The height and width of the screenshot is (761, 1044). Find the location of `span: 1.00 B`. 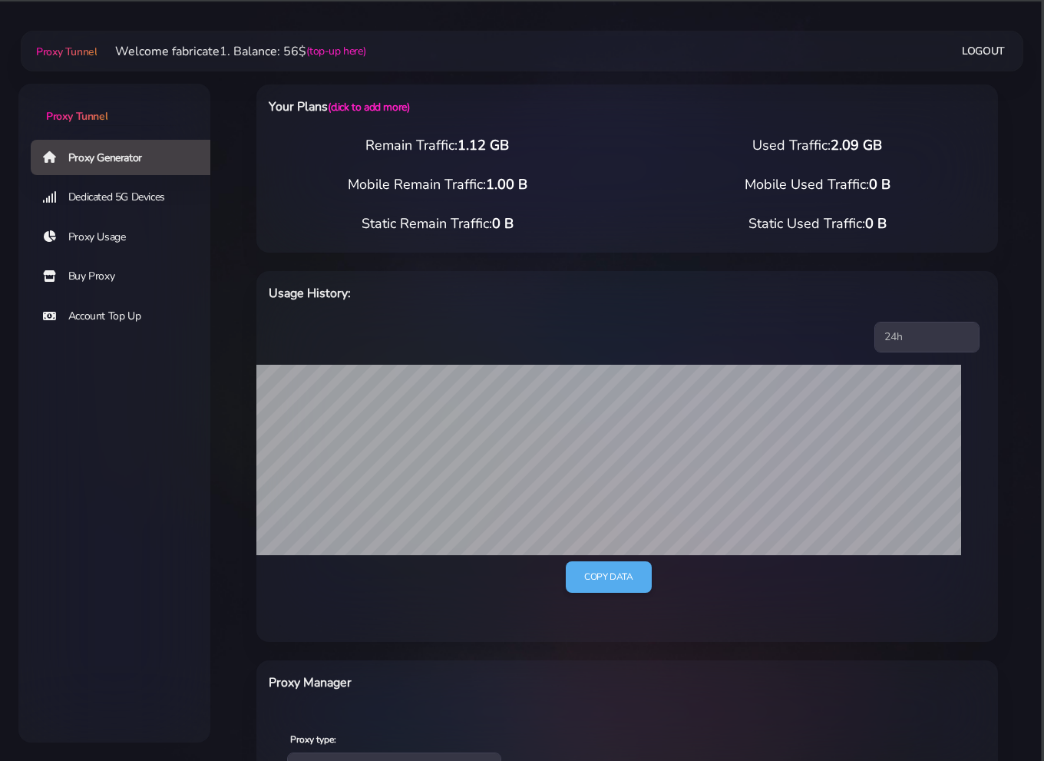

span: 1.00 B is located at coordinates (507, 184).